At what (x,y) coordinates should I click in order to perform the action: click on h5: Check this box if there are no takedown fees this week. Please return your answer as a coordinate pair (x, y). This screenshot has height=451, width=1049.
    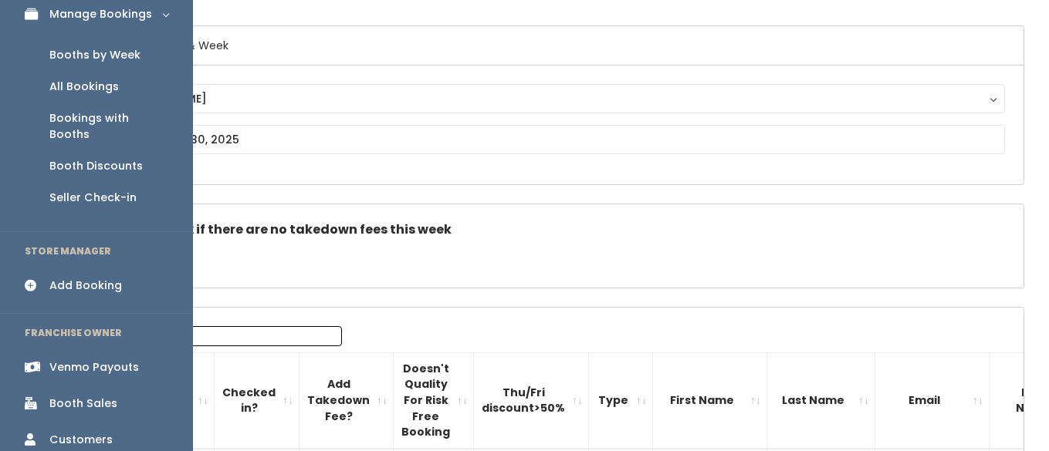
    Looking at the image, I should click on (551, 230).